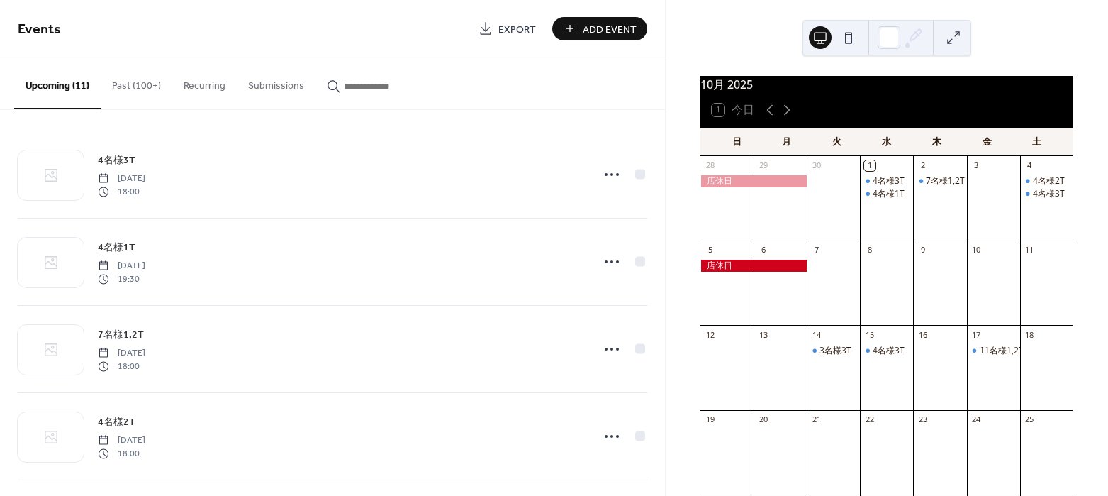 Image resolution: width=1108 pixels, height=496 pixels. Describe the element at coordinates (507, 28) in the screenshot. I see `a: Export` at that location.